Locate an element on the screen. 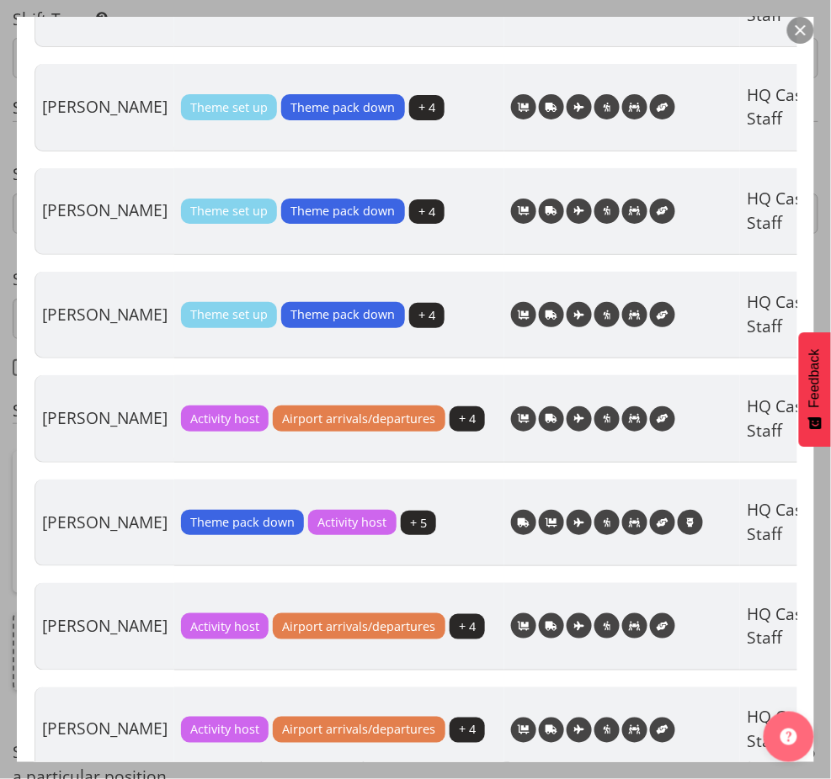  button: Feedback - Show survey is located at coordinates (815, 390).